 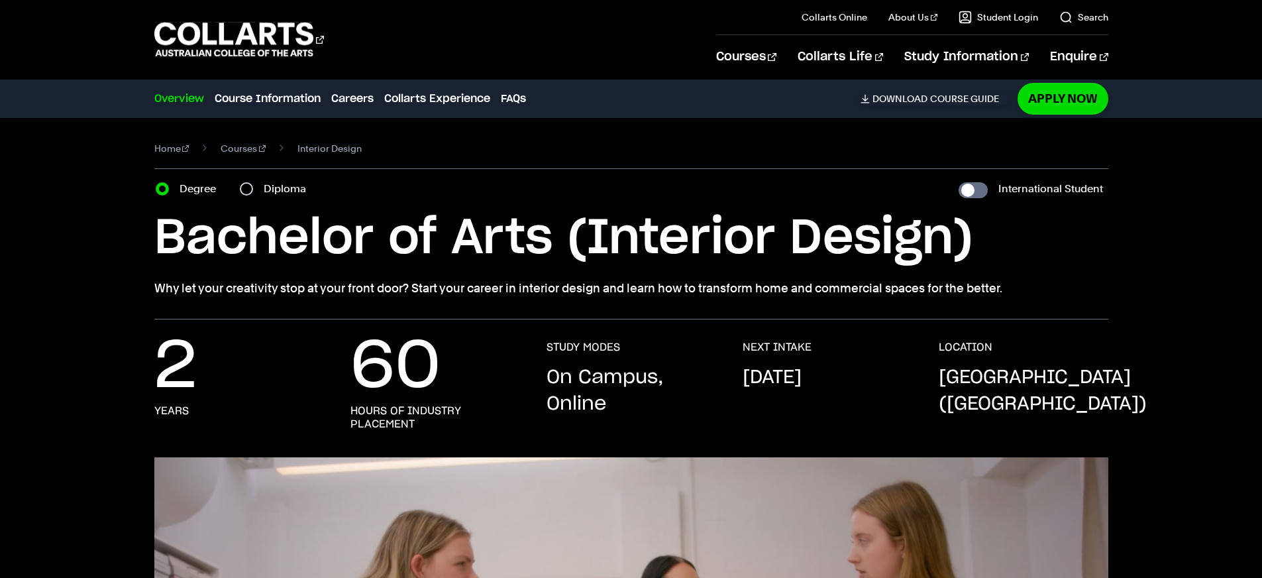 I want to click on h3: LOCATION, so click(x=966, y=347).